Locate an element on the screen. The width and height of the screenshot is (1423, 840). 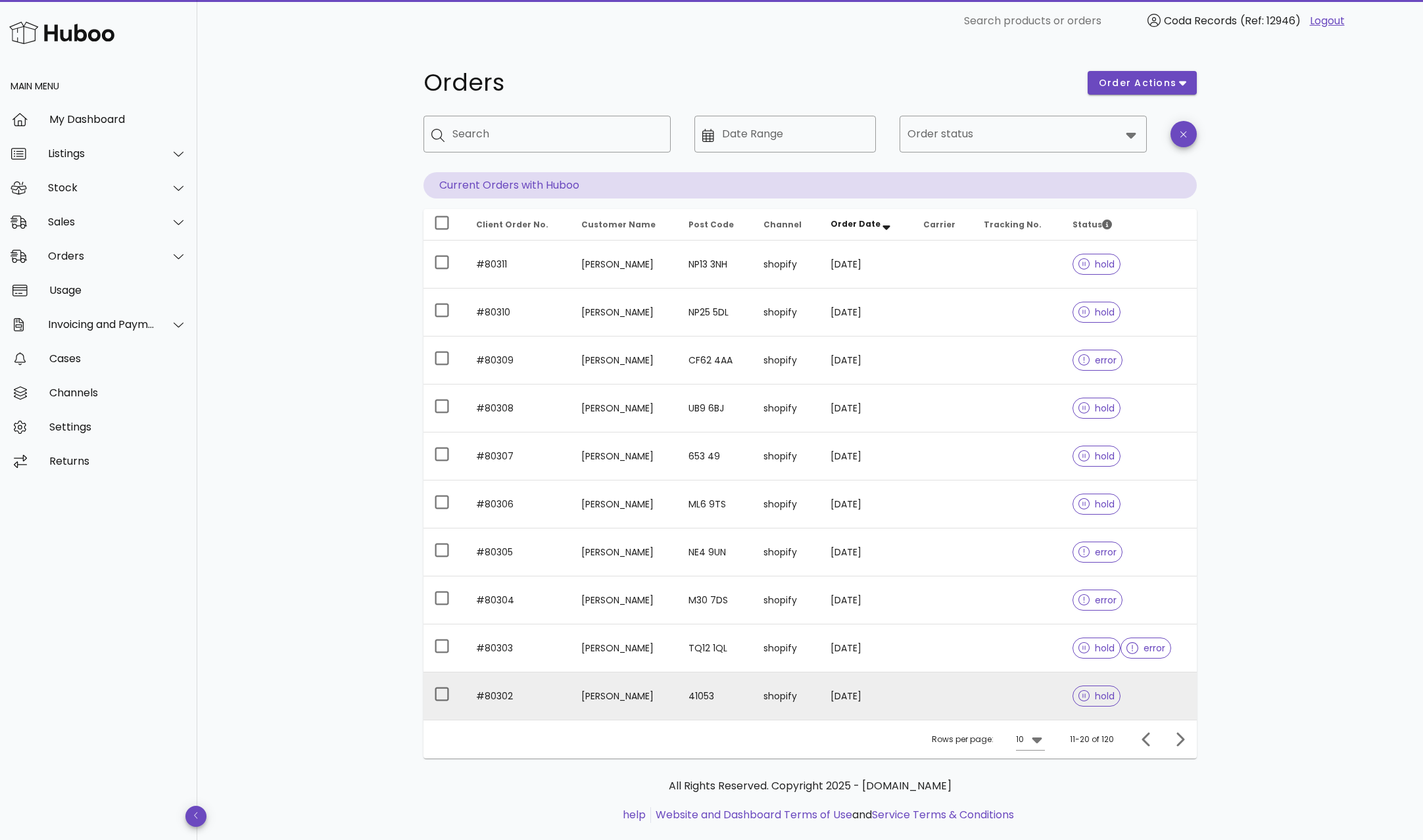
span: Carrier is located at coordinates (939, 224).